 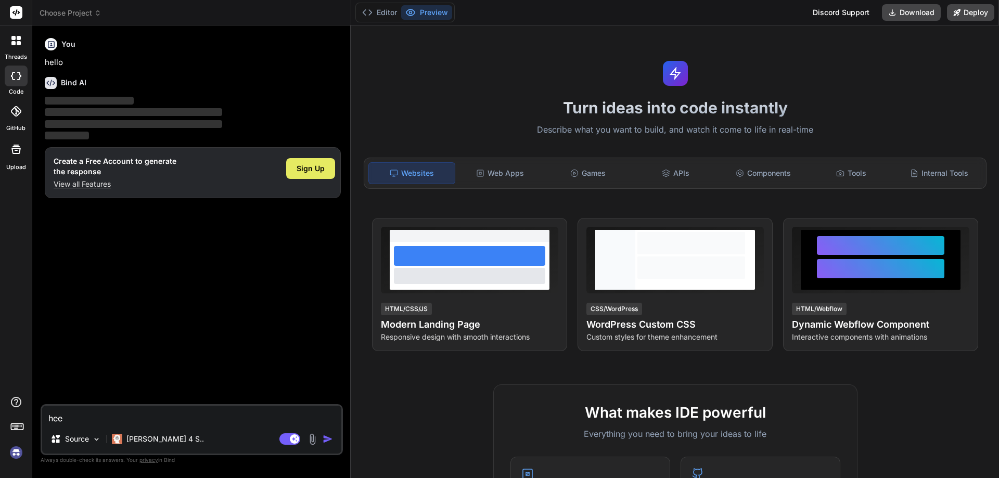 I want to click on p: View all Features, so click(x=115, y=184).